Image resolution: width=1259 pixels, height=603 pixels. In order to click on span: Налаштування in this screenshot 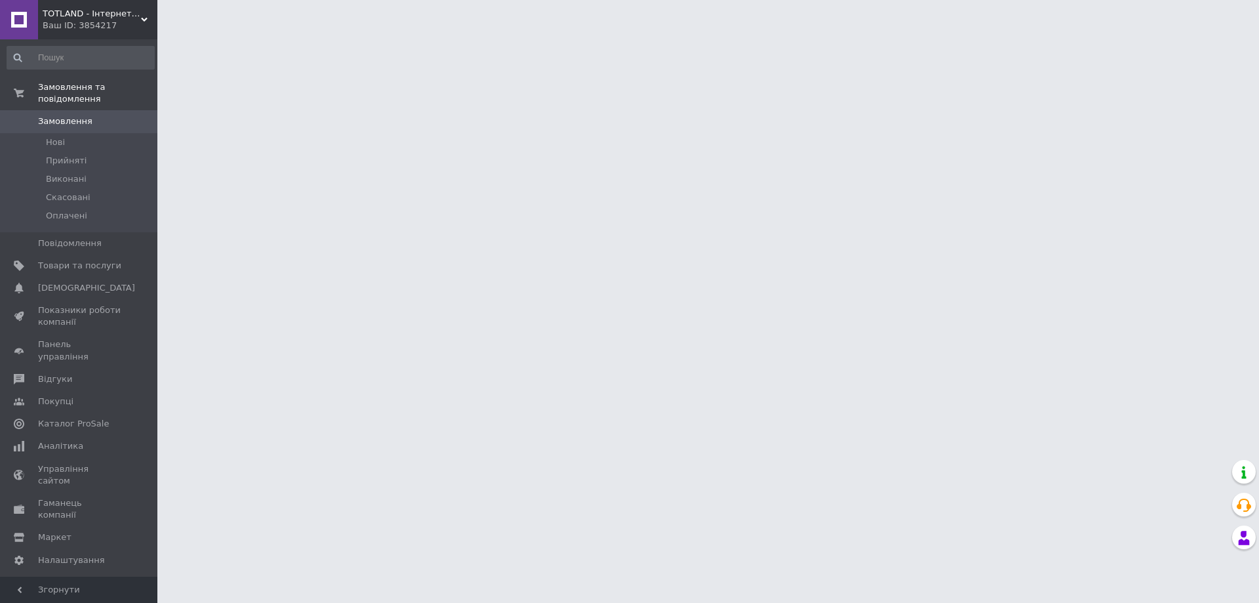, I will do `click(71, 560)`.